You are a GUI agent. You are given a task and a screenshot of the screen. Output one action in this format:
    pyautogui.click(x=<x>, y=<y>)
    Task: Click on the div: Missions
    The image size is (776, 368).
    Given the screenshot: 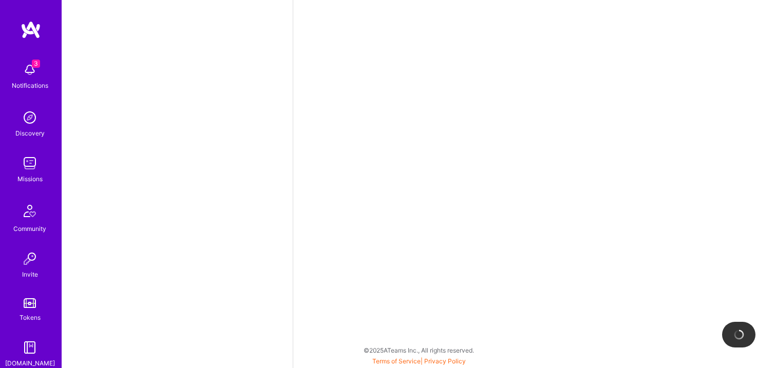 What is the action you would take?
    pyautogui.click(x=30, y=179)
    